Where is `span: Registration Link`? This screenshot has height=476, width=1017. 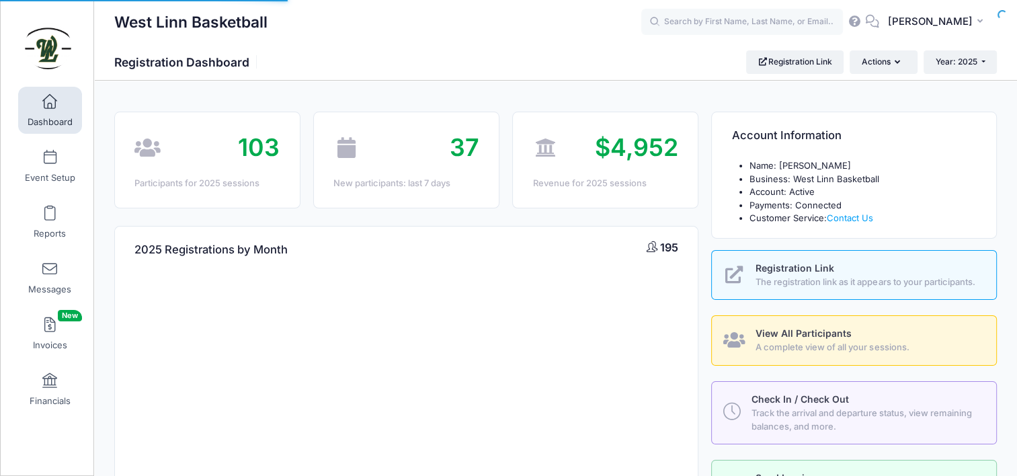
span: Registration Link is located at coordinates (794, 268).